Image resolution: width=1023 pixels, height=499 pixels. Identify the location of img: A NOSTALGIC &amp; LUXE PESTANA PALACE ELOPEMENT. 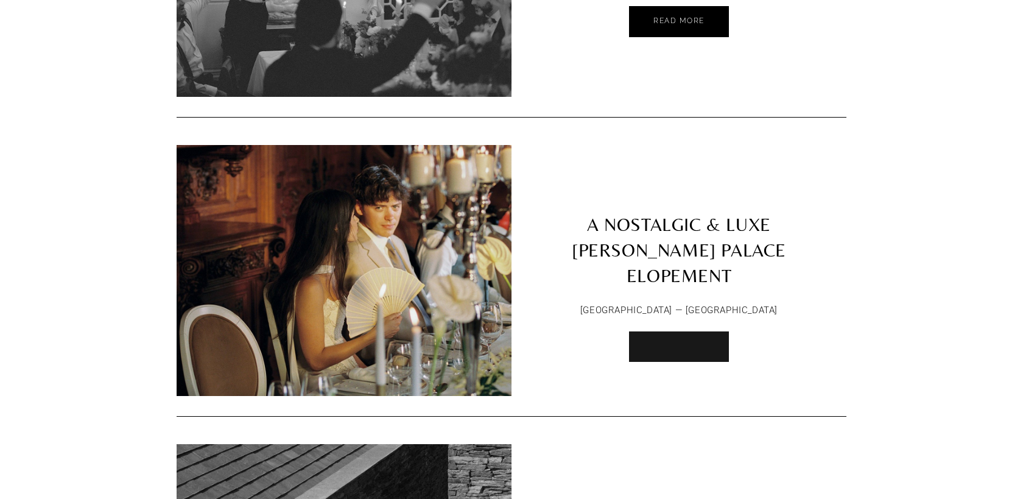
(344, 244).